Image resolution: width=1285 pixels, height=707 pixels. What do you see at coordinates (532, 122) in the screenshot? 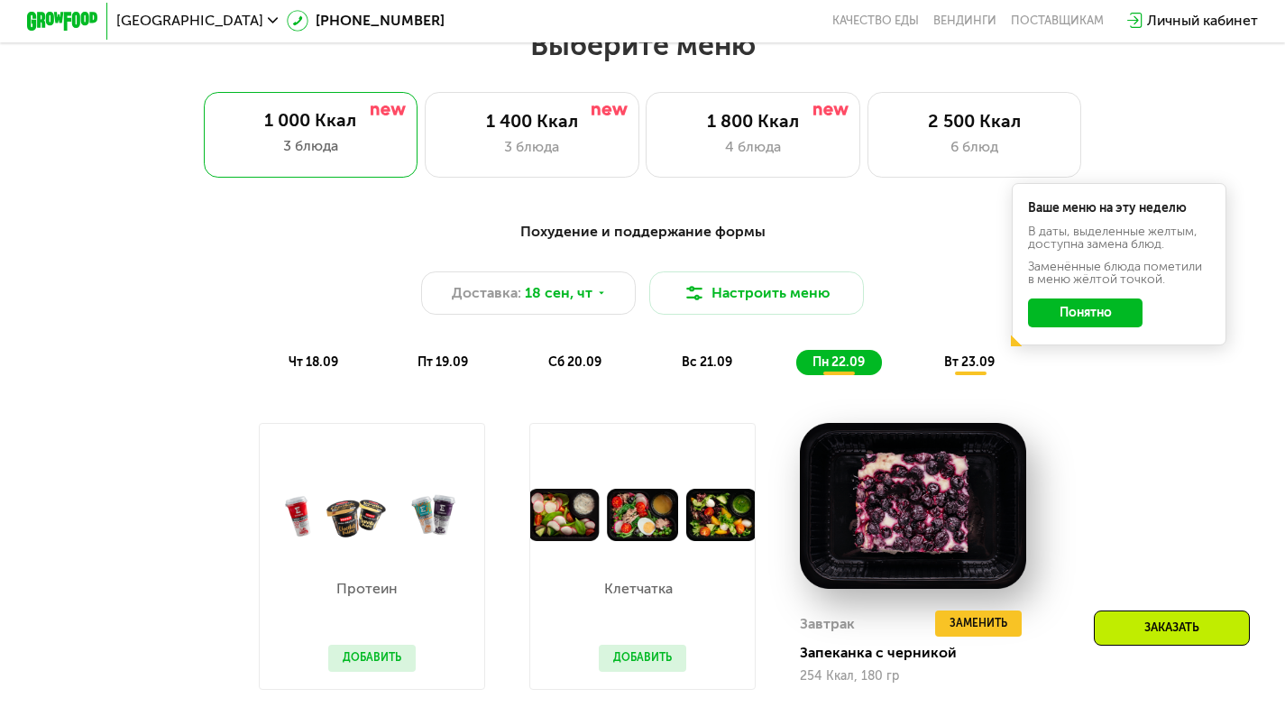
I see `div: 1 400 Ккал` at bounding box center [532, 122].